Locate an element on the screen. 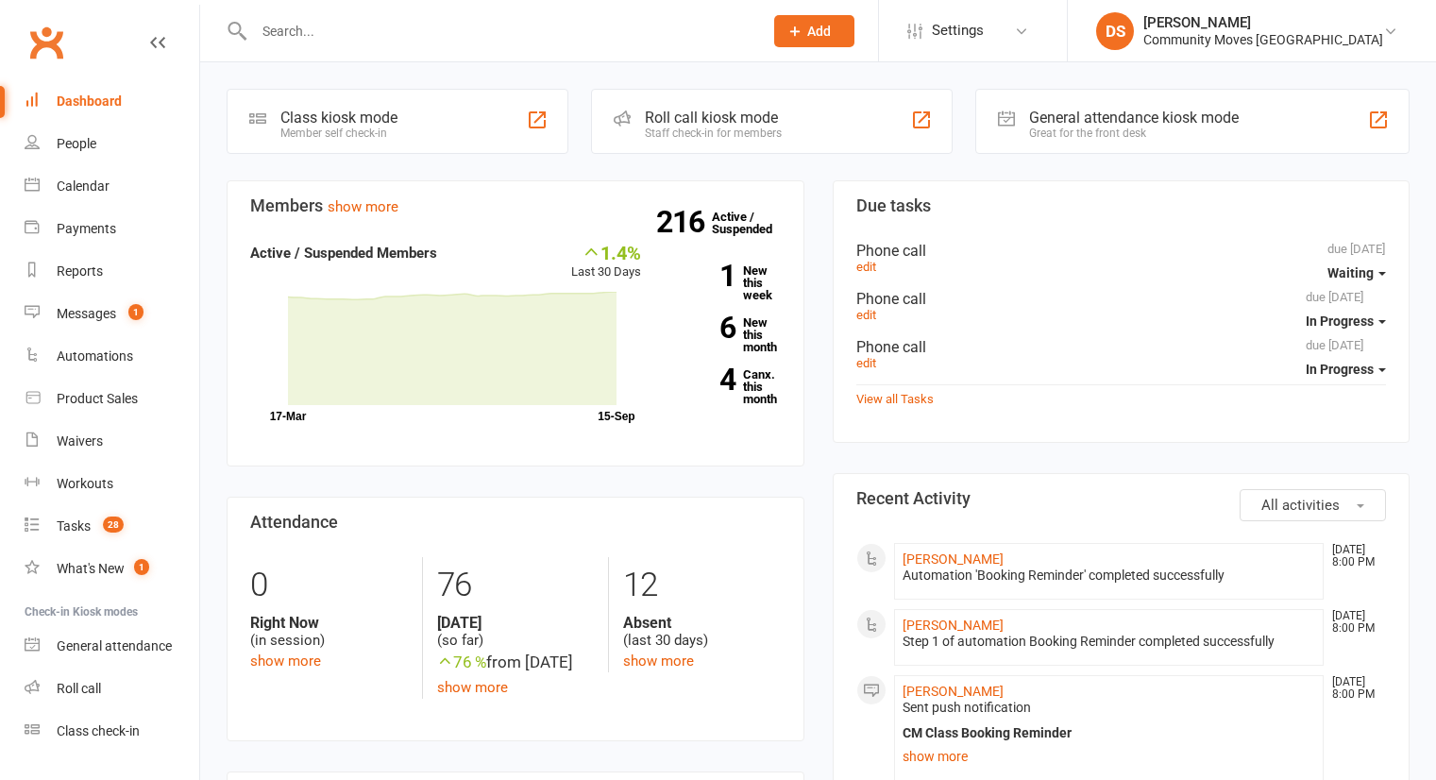  div: Dashboard is located at coordinates (89, 101).